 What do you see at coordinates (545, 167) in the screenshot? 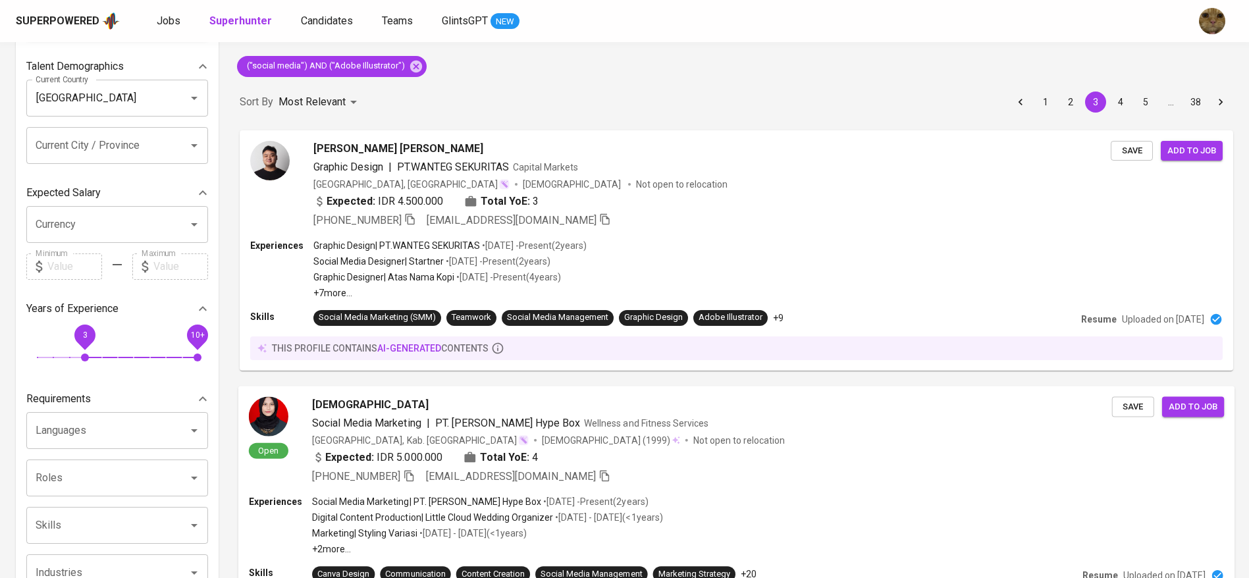
I see `span: Capital Markets` at bounding box center [545, 167].